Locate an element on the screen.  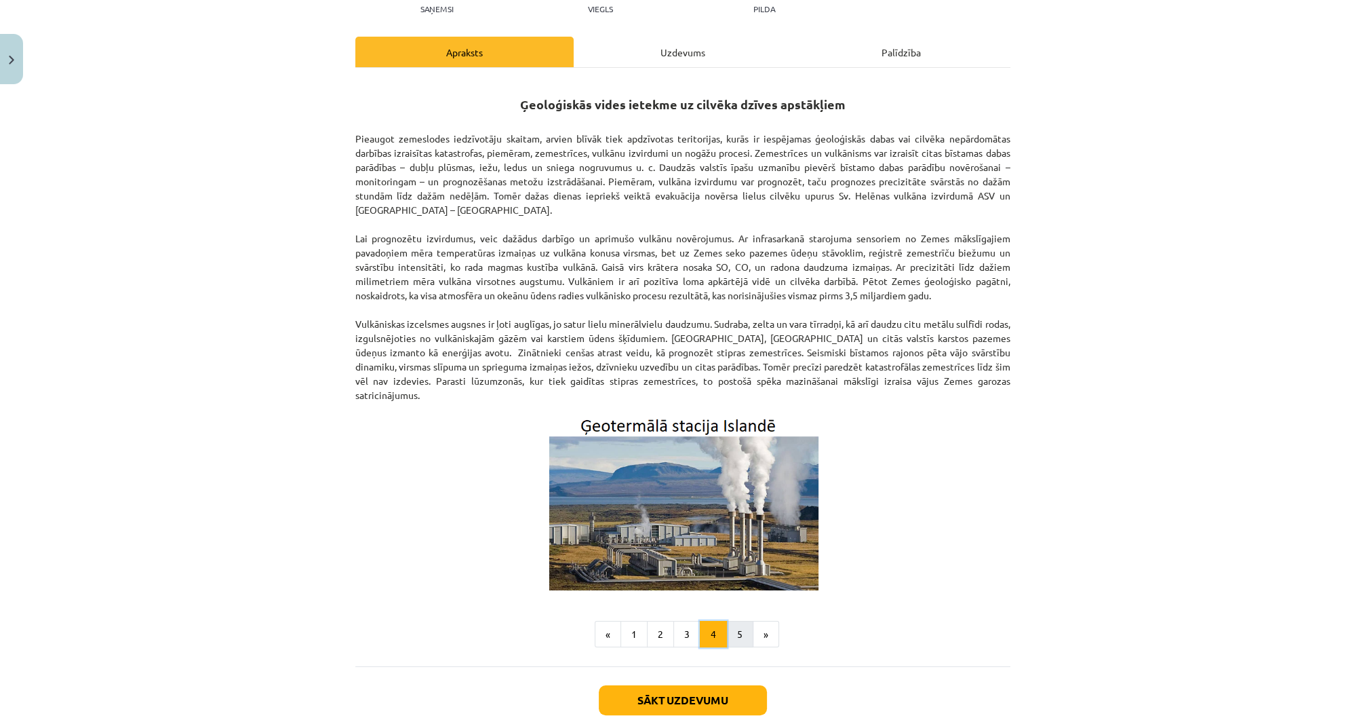
img: icon-close-lesson-0947bae3869378f0d4975bcd49f059093ad1ed9edebbc8119c70593378902aed.svg is located at coordinates (12, 60).